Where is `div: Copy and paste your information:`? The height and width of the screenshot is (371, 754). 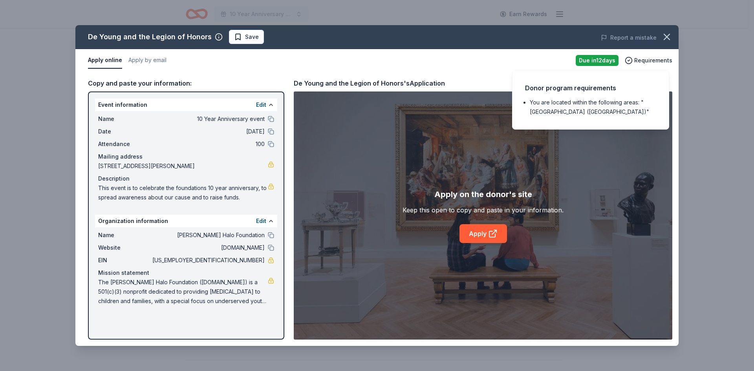
div: Copy and paste your information: is located at coordinates (186, 83).